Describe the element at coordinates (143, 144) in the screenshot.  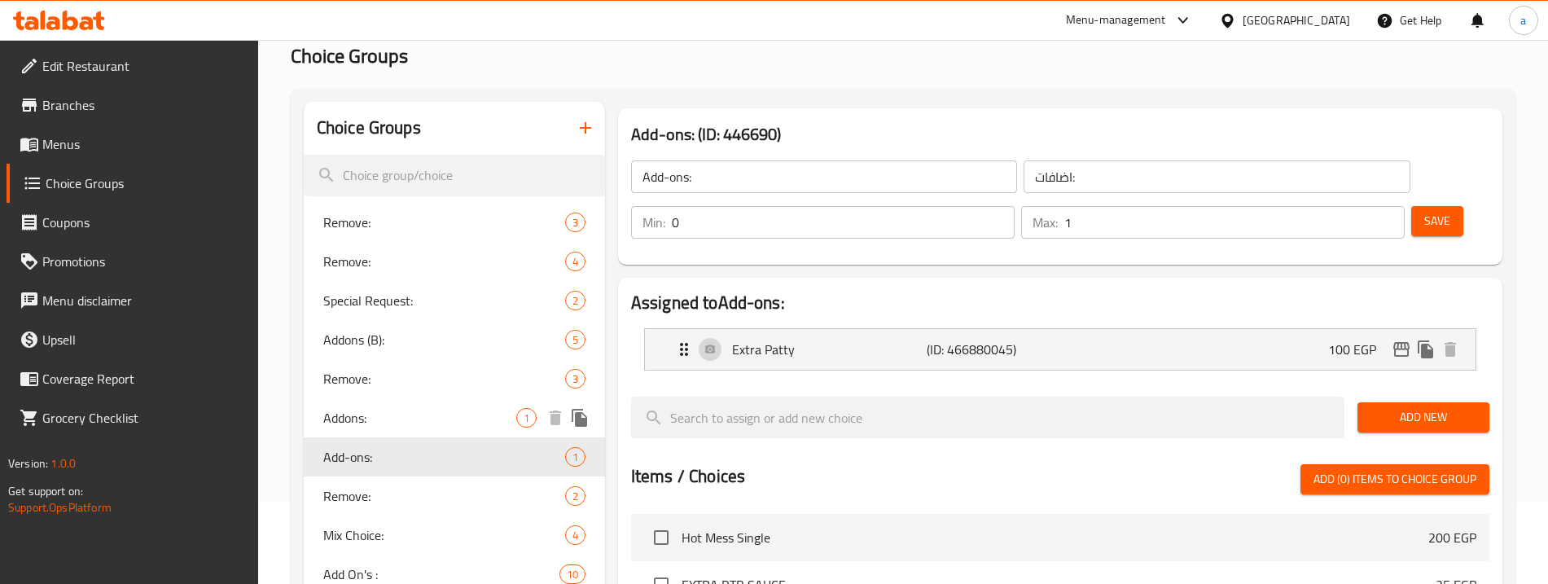
I see `span: Menus` at that location.